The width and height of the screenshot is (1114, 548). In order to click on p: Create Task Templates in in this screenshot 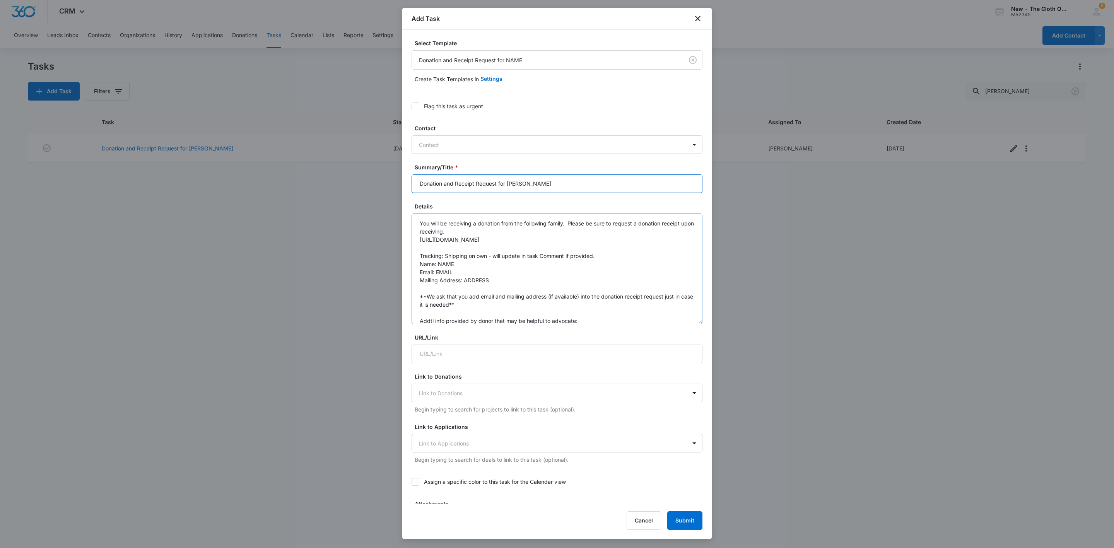, I will do `click(447, 79)`.